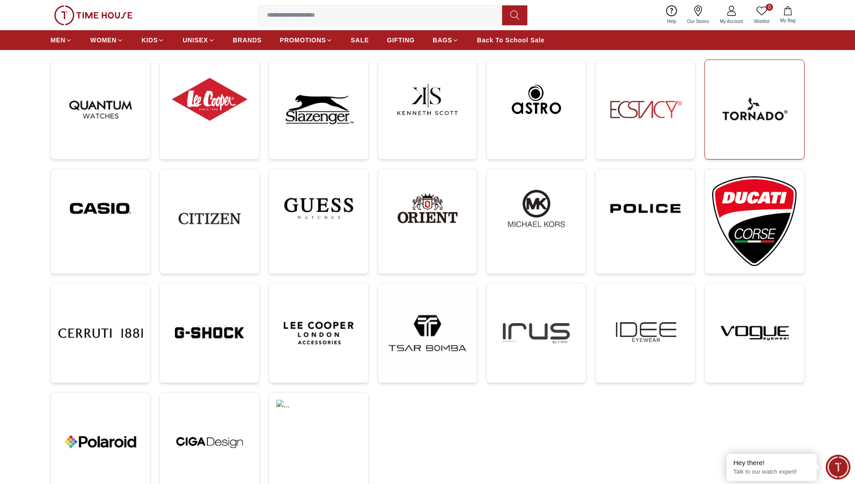  Describe the element at coordinates (772, 472) in the screenshot. I see `p: Talk to our watch expert!` at that location.